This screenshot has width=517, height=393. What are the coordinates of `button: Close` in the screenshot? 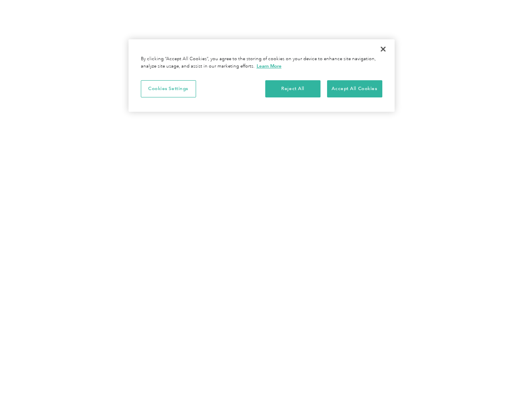 It's located at (383, 49).